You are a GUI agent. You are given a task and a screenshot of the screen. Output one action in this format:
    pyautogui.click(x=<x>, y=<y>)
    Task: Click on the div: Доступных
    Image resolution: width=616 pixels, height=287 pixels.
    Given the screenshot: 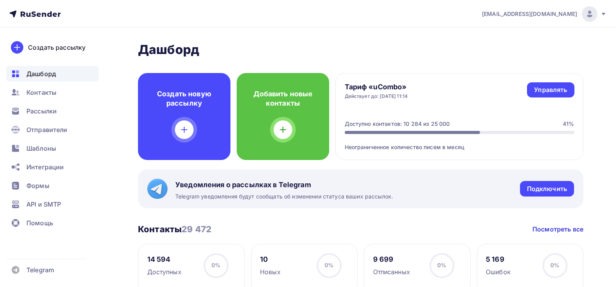 What is the action you would take?
    pyautogui.click(x=164, y=272)
    